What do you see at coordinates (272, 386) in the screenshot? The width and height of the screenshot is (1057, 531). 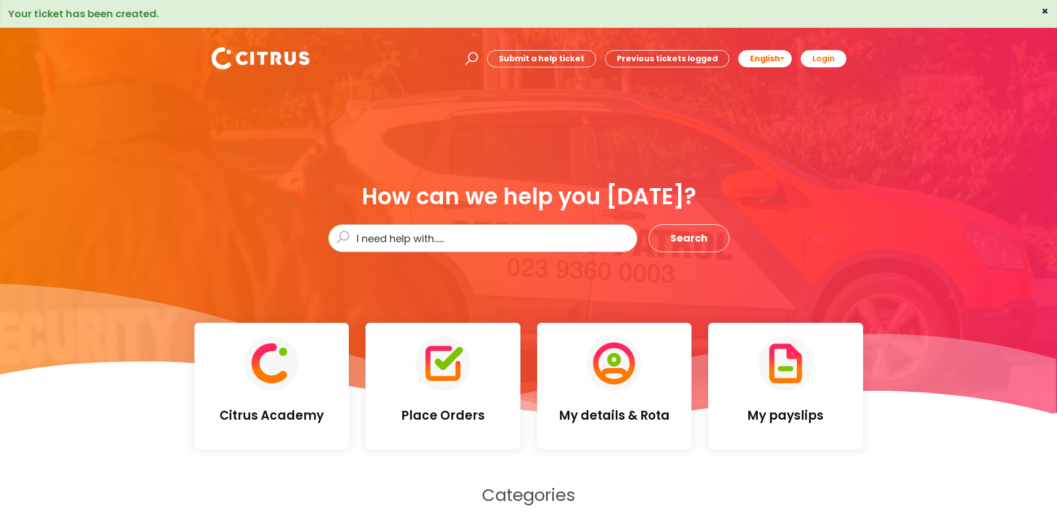 I see `a: Citrus Academy` at bounding box center [272, 386].